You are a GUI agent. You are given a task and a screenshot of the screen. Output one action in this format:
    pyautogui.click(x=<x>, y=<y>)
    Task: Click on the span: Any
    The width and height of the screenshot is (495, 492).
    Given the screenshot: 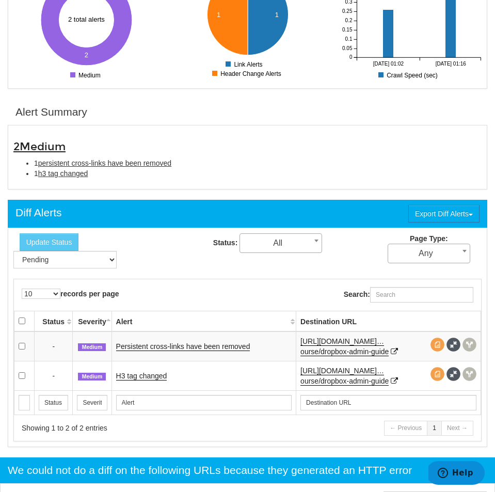 What is the action you would take?
    pyautogui.click(x=429, y=254)
    